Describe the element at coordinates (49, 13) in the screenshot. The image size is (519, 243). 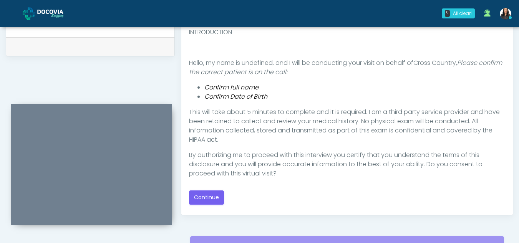
I see `a: Docovia` at that location.